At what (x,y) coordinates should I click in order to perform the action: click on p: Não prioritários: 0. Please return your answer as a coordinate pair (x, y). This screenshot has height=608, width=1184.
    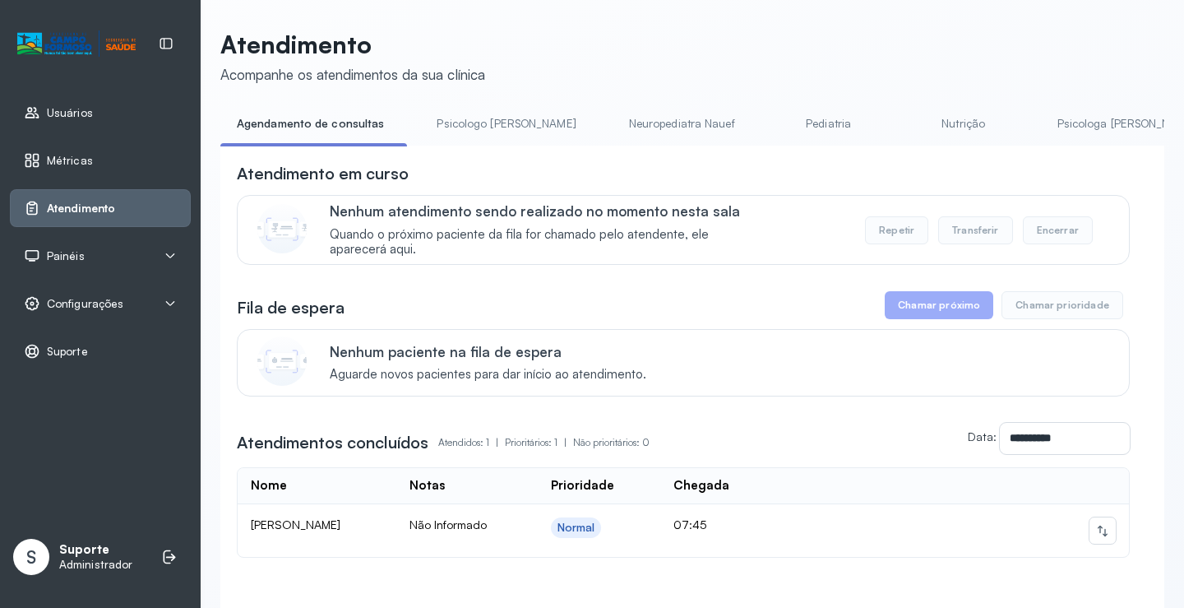
    Looking at the image, I should click on (611, 442).